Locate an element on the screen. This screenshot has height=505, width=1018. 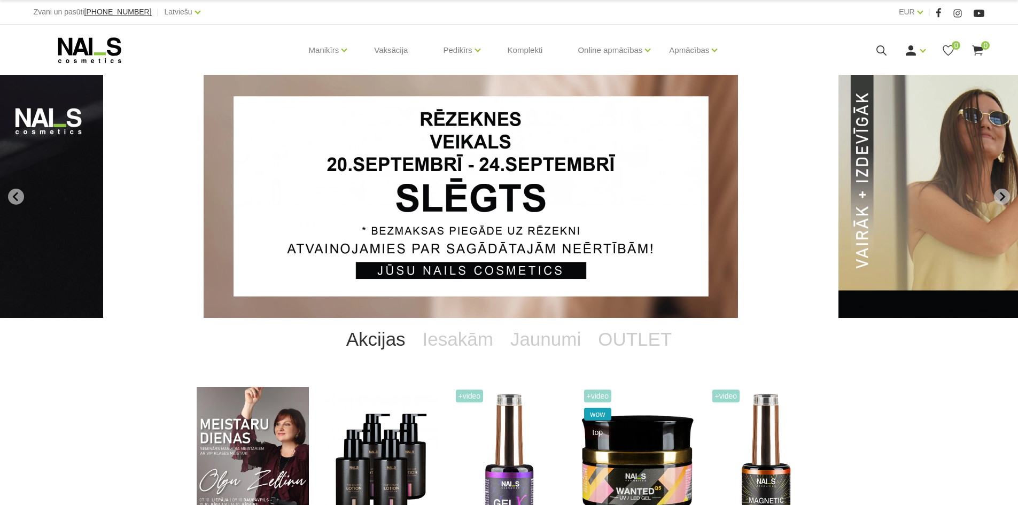
a: Online apmācības is located at coordinates (609, 50).